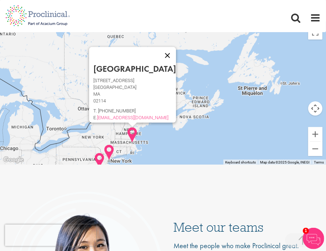 The width and height of the screenshot is (326, 251). Describe the element at coordinates (246, 226) in the screenshot. I see `h3: Meet our teams` at that location.